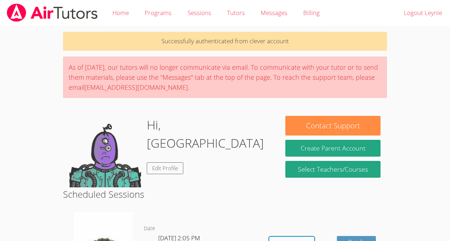 The image size is (450, 241). What do you see at coordinates (165, 168) in the screenshot?
I see `a: Edit Profile` at bounding box center [165, 168].